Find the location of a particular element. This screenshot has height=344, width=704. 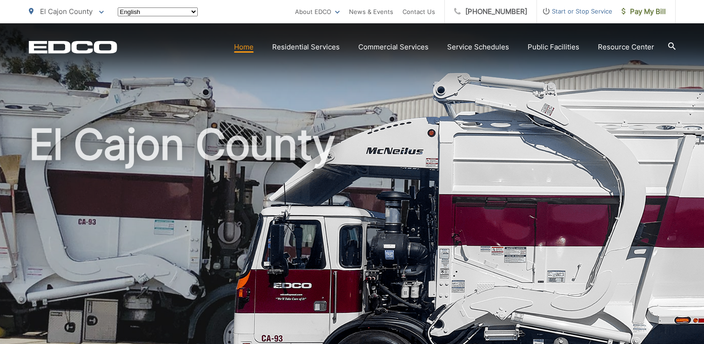

a: Commercial Services is located at coordinates (393, 47).